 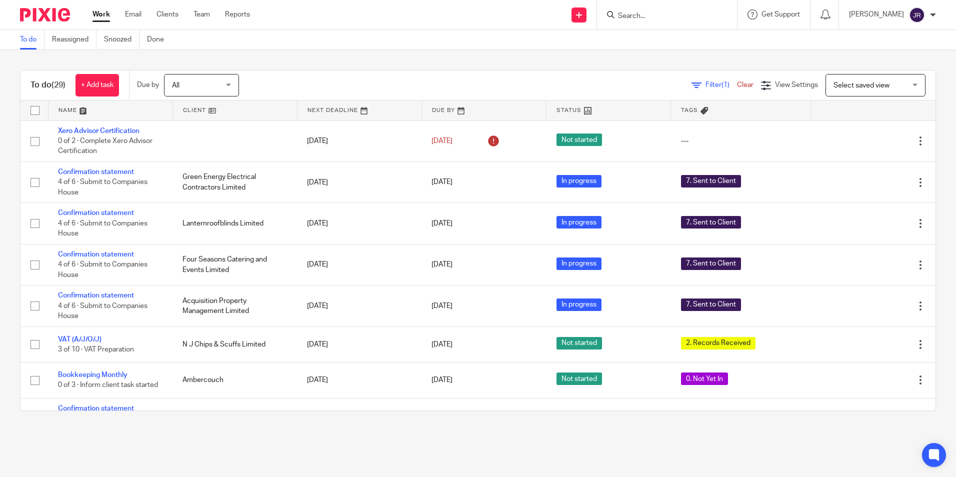 What do you see at coordinates (45, 15) in the screenshot?
I see `img: Pixie` at bounding box center [45, 15].